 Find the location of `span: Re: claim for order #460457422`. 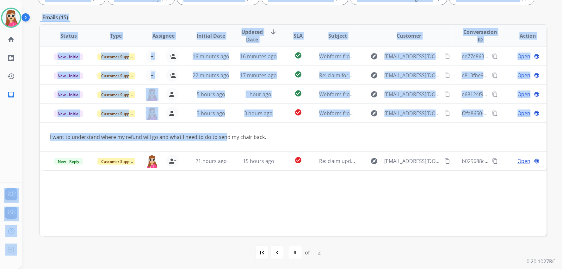

span: Re: claim for order #460457422 is located at coordinates (356, 75).